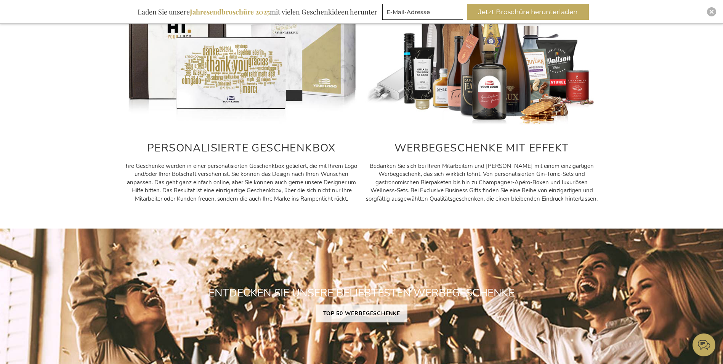 The image size is (723, 364). I want to click on h2: PERSONALISIERTE GESCHENKBOX, so click(242, 148).